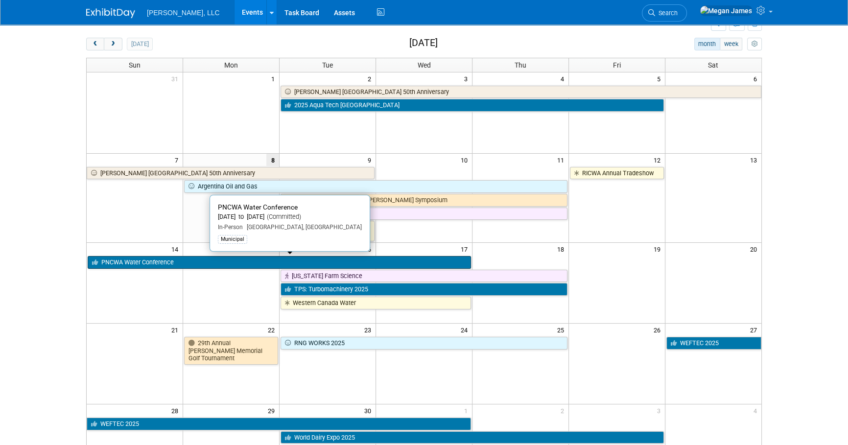 This screenshot has height=445, width=848. I want to click on span: 9, so click(371, 160).